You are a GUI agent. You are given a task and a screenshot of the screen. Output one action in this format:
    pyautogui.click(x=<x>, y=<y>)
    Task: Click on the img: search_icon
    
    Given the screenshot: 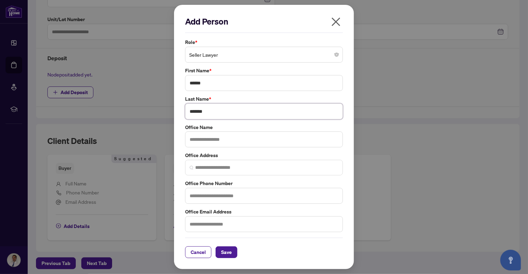 What is the action you would take?
    pyautogui.click(x=192, y=168)
    